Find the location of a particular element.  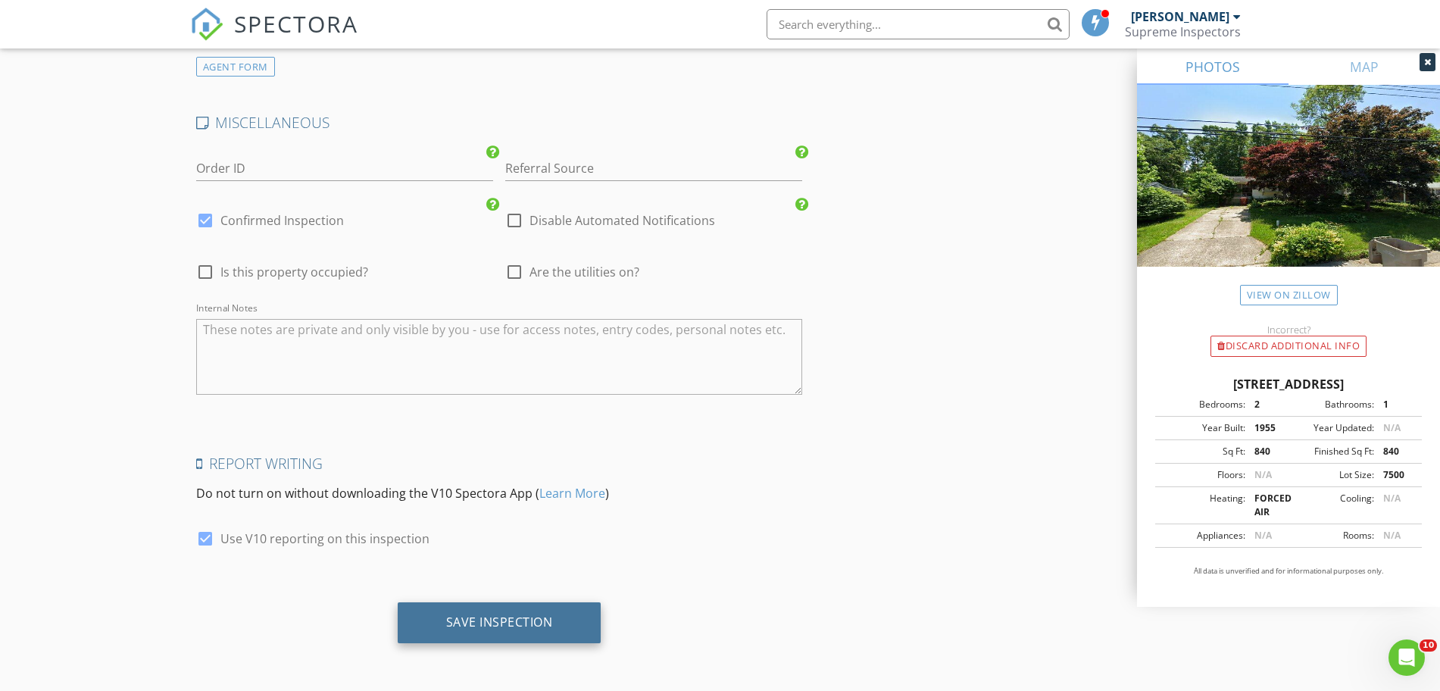

img: The Best Home Inspection Software - Spectora is located at coordinates (207, 24).